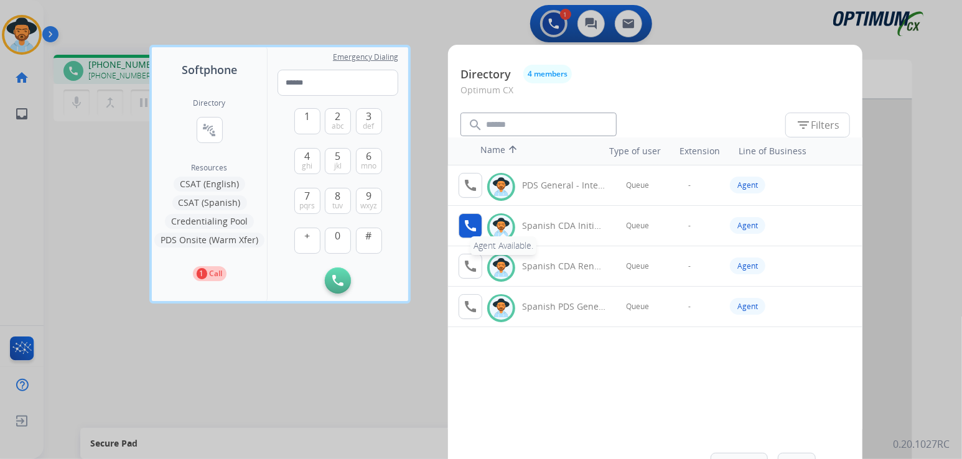 The width and height of the screenshot is (962, 459). I want to click on span: Resources, so click(210, 168).